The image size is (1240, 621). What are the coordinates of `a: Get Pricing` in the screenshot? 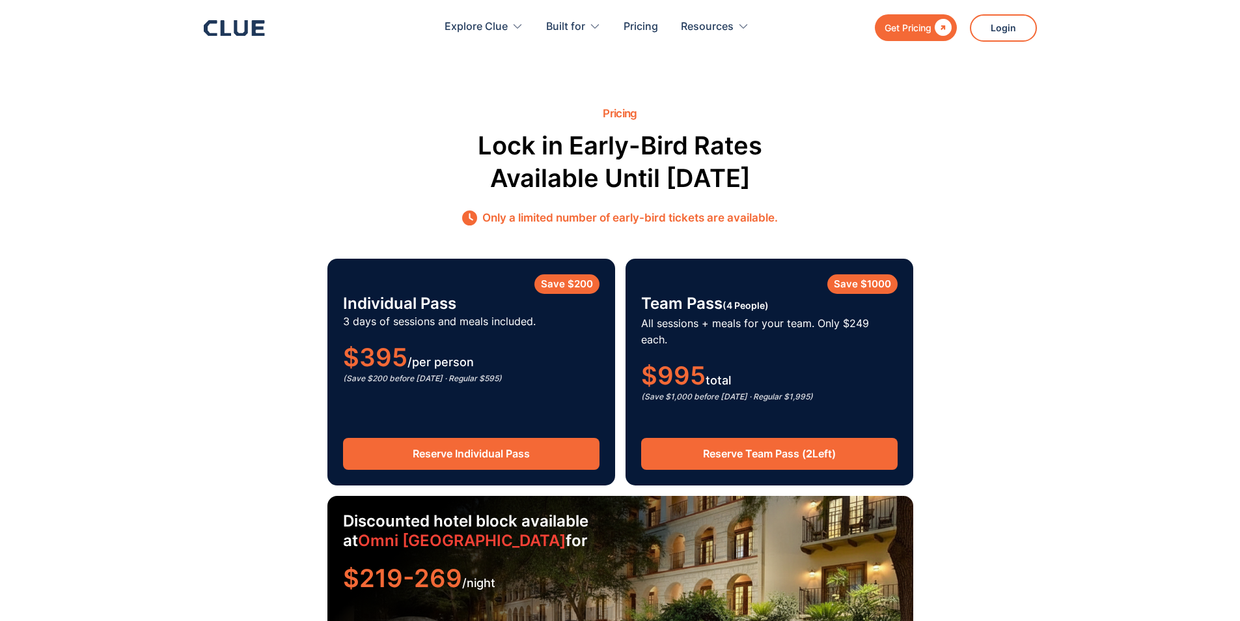 It's located at (916, 27).